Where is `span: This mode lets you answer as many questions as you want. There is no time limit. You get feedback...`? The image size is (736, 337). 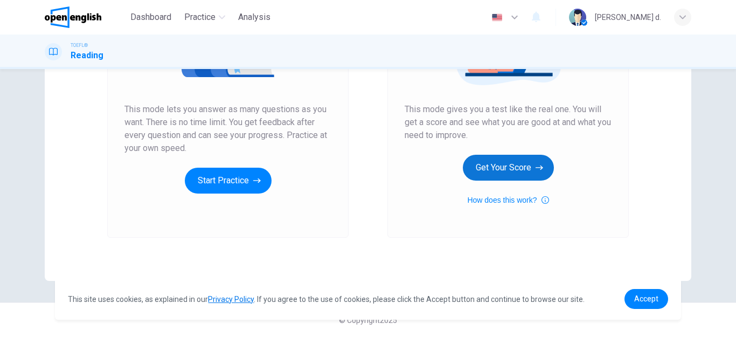 span: This mode lets you answer as many questions as you want. There is no time limit. You get feedback... is located at coordinates (228, 129).